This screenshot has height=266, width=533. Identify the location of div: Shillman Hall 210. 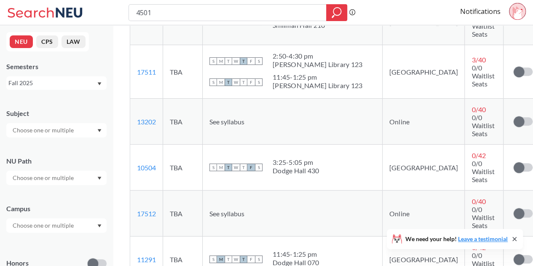
(299, 25).